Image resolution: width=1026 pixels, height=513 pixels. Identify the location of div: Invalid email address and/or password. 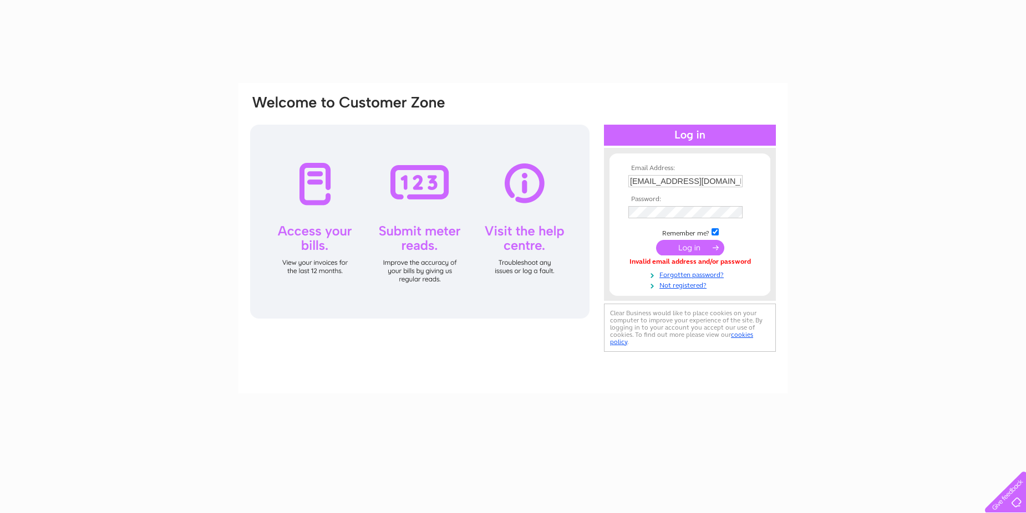
(690, 262).